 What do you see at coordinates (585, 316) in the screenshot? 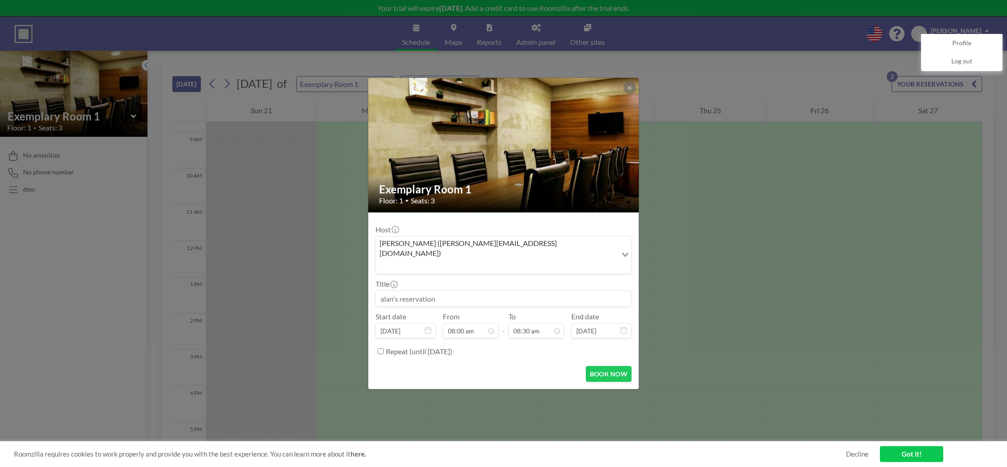
I see `label: End date` at bounding box center [585, 316].